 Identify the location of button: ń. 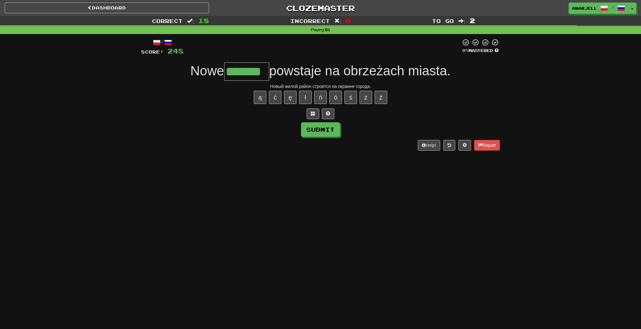
(321, 97).